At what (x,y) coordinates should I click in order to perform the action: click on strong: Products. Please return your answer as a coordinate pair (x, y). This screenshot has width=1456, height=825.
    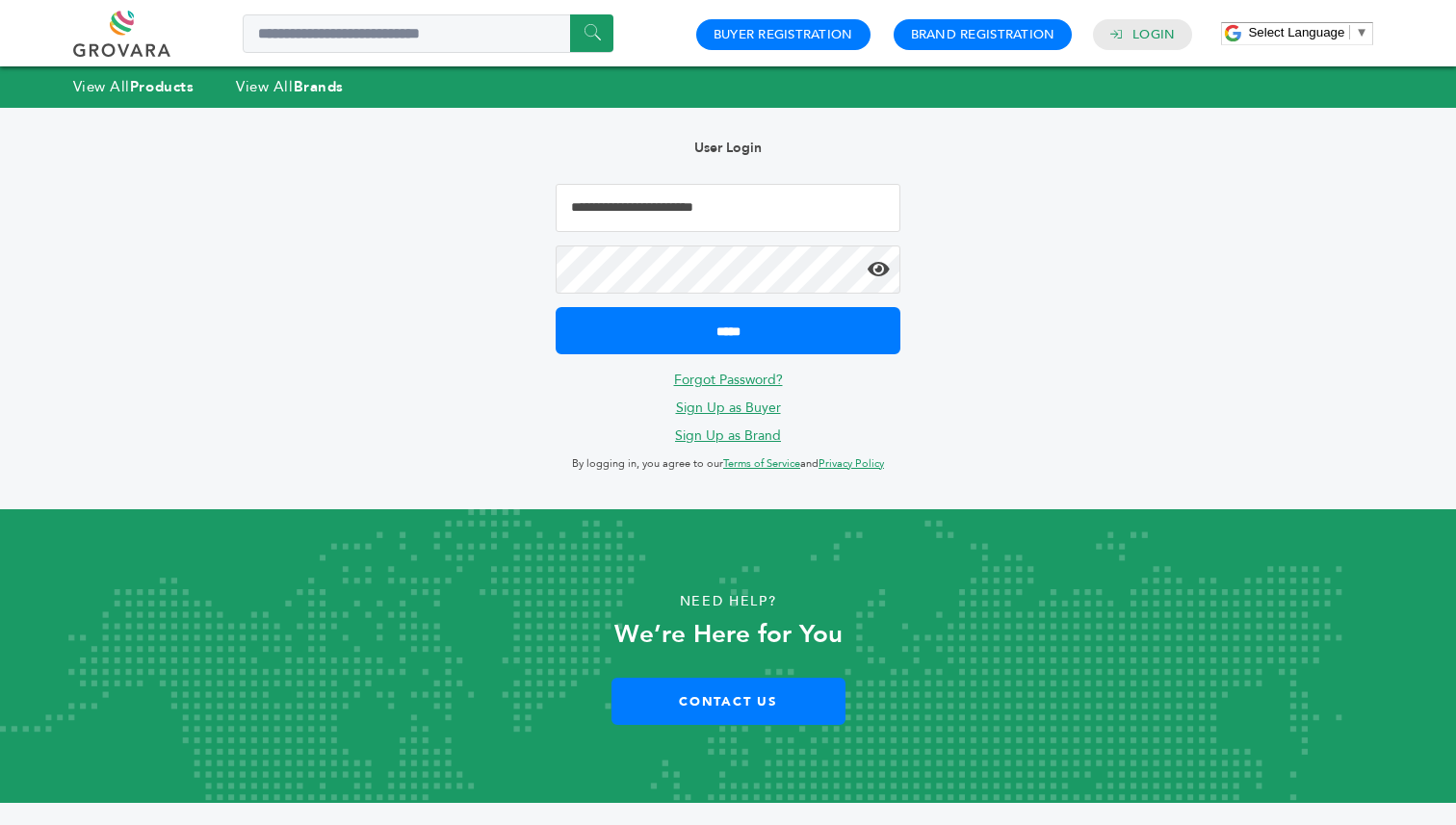
    Looking at the image, I should click on (161, 87).